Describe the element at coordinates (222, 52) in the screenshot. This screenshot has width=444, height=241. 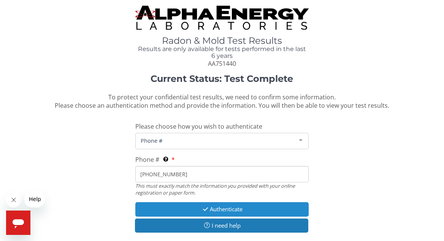
I see `h4: Results are only available for tests performed in the last 6 years` at that location.